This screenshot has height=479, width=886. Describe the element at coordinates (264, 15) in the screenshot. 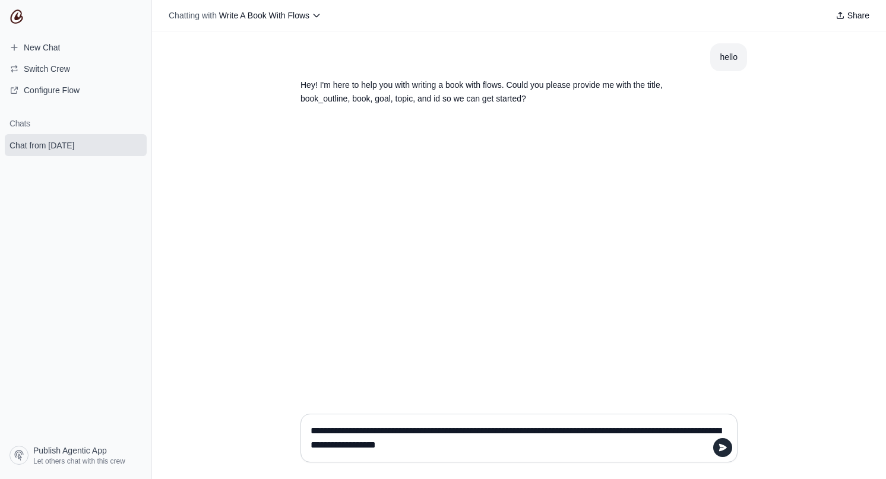

I see `span: Write A Book With Flows` at that location.